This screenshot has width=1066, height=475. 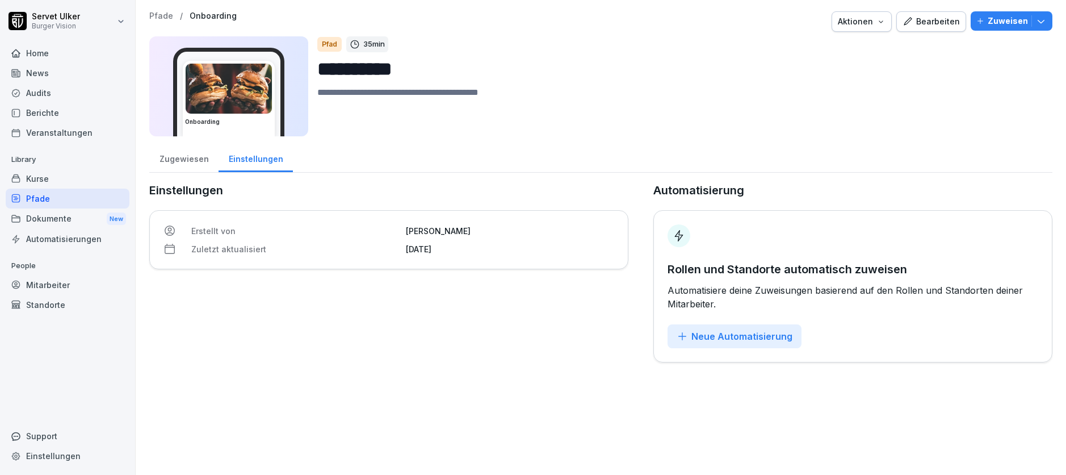 What do you see at coordinates (699, 190) in the screenshot?
I see `p: Automatisierung` at bounding box center [699, 190].